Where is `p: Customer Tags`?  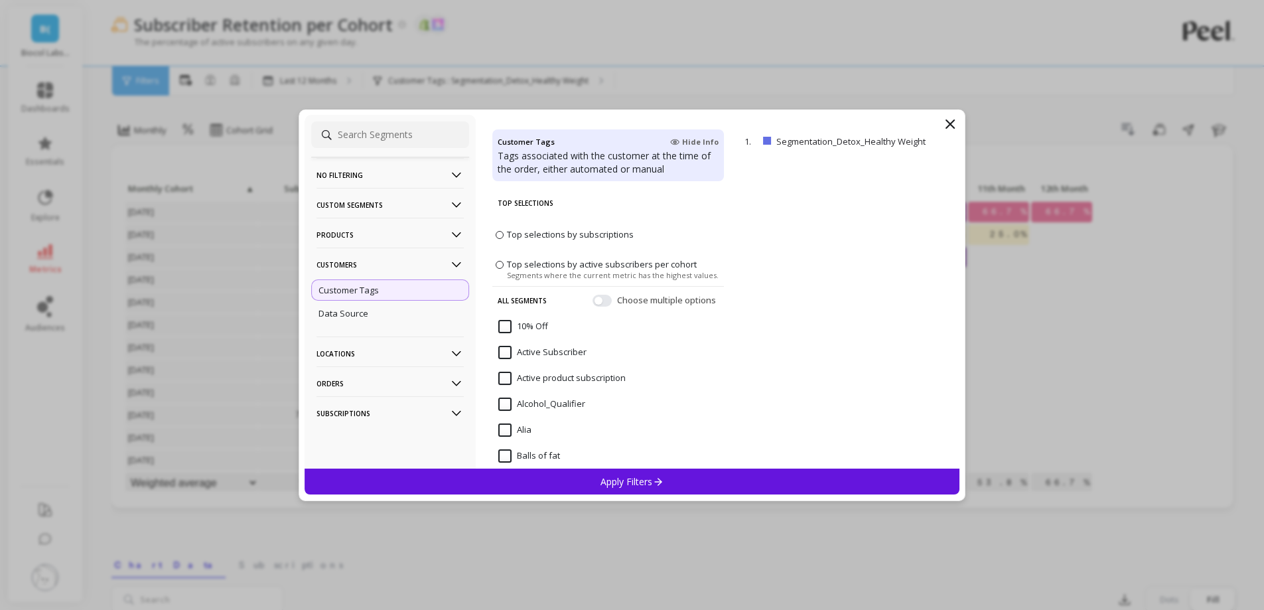 p: Customer Tags is located at coordinates (348, 290).